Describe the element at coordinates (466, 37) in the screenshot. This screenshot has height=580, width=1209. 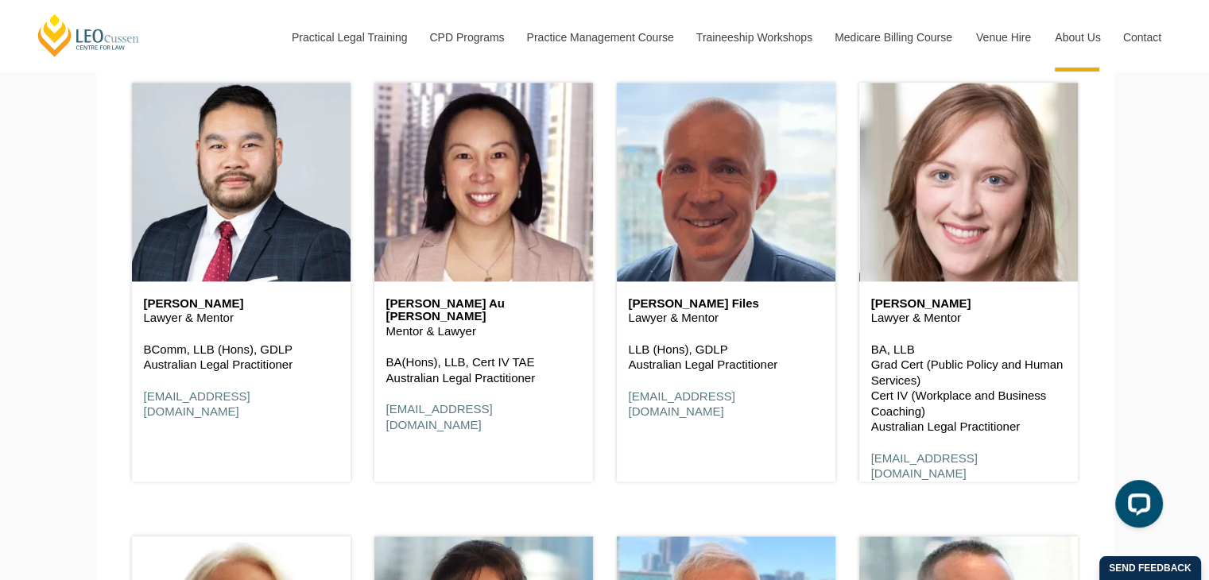
I see `a: CPD Programs` at that location.